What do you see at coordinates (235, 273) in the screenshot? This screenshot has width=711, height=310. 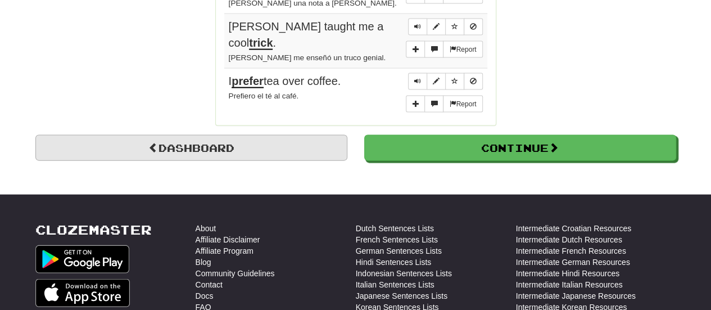 I see `a: Community Guidelines` at bounding box center [235, 273].